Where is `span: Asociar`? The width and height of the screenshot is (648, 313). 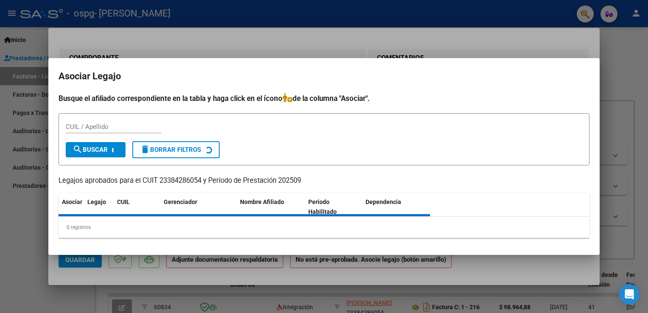
span: Asociar is located at coordinates (72, 202).